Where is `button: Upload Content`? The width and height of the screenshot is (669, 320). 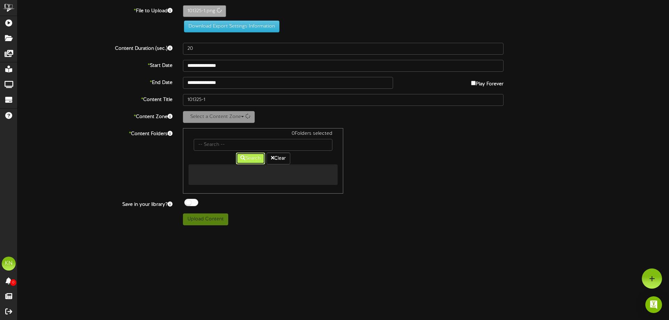 button: Upload Content is located at coordinates (205, 219).